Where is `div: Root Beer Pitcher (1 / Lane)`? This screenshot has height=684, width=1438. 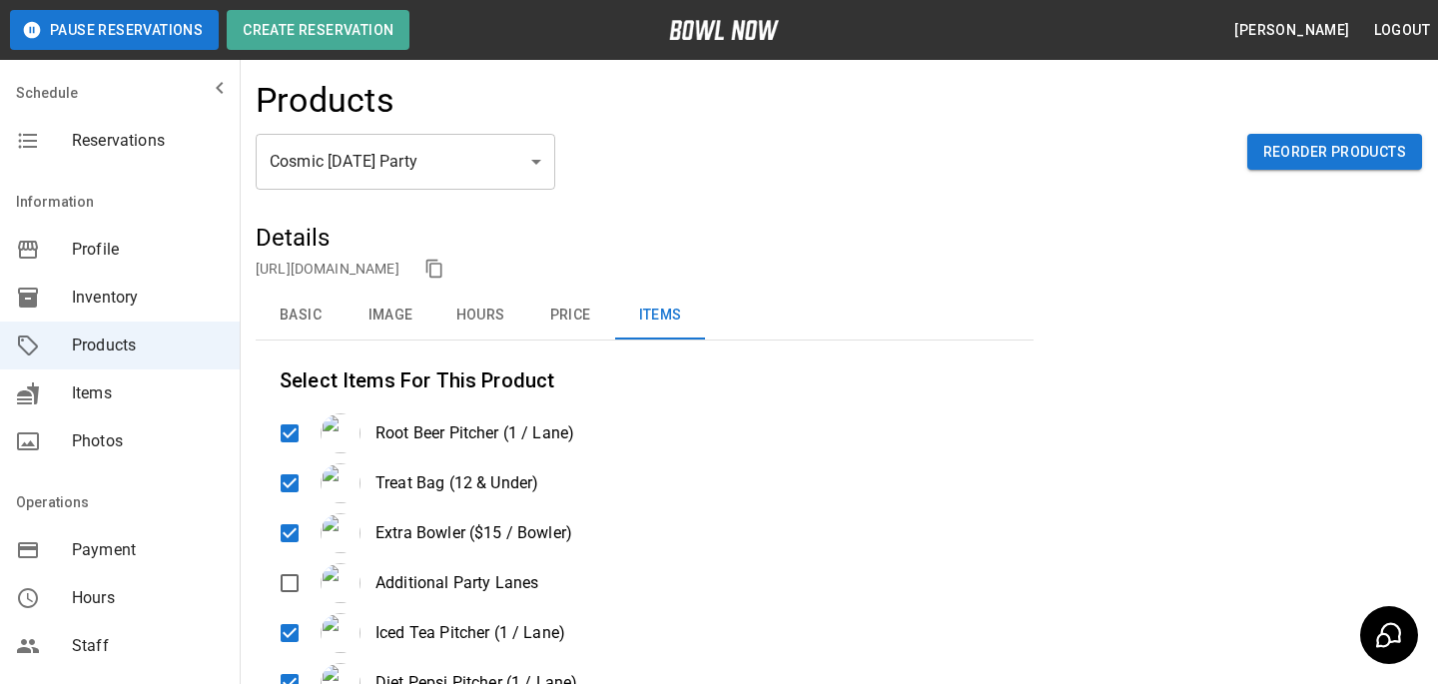
div: Root Beer Pitcher (1 / Lane) is located at coordinates (442, 433).